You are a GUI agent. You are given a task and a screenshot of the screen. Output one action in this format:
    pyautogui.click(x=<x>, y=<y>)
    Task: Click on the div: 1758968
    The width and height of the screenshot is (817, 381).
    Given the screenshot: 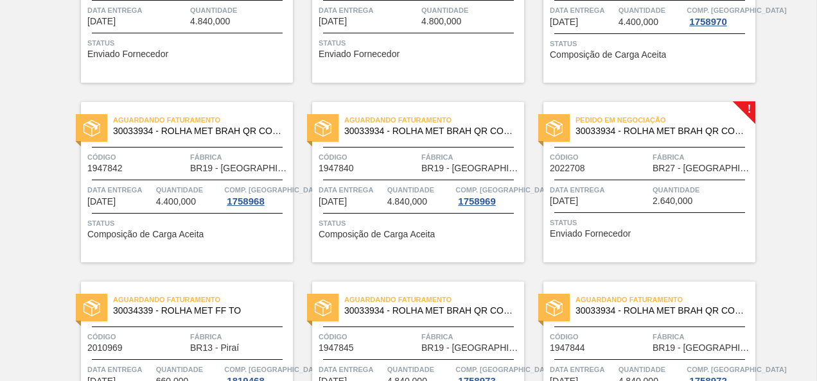 What is the action you would take?
    pyautogui.click(x=245, y=202)
    